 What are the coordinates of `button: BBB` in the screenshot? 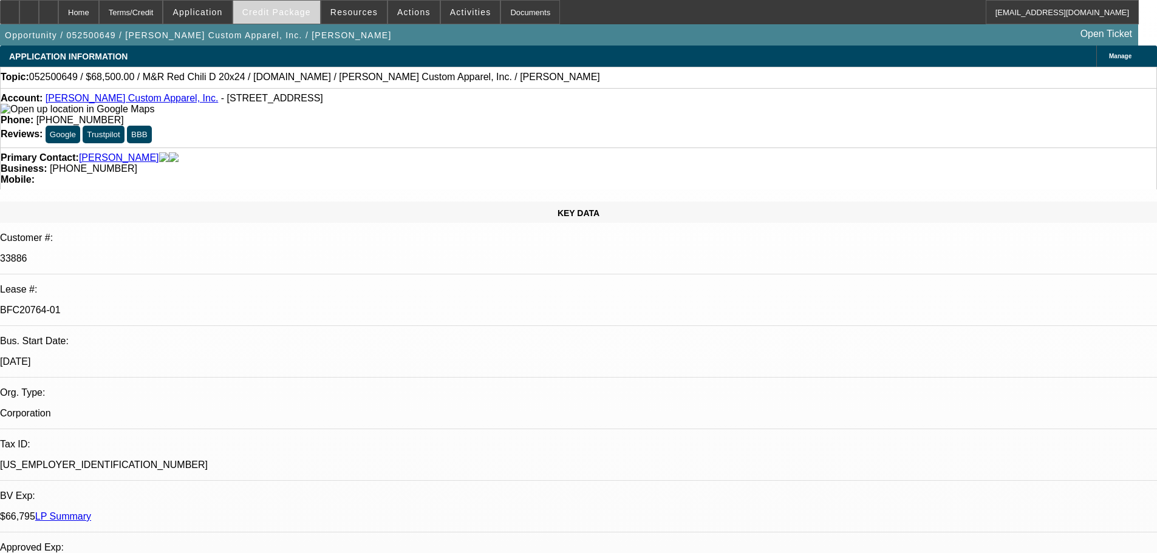 It's located at (139, 134).